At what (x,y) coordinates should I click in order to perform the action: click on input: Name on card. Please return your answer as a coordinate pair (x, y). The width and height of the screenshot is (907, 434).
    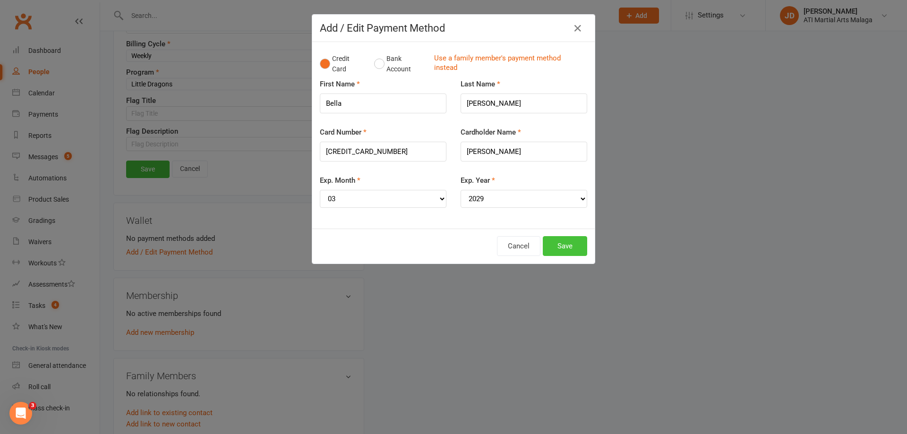
    Looking at the image, I should click on (524, 152).